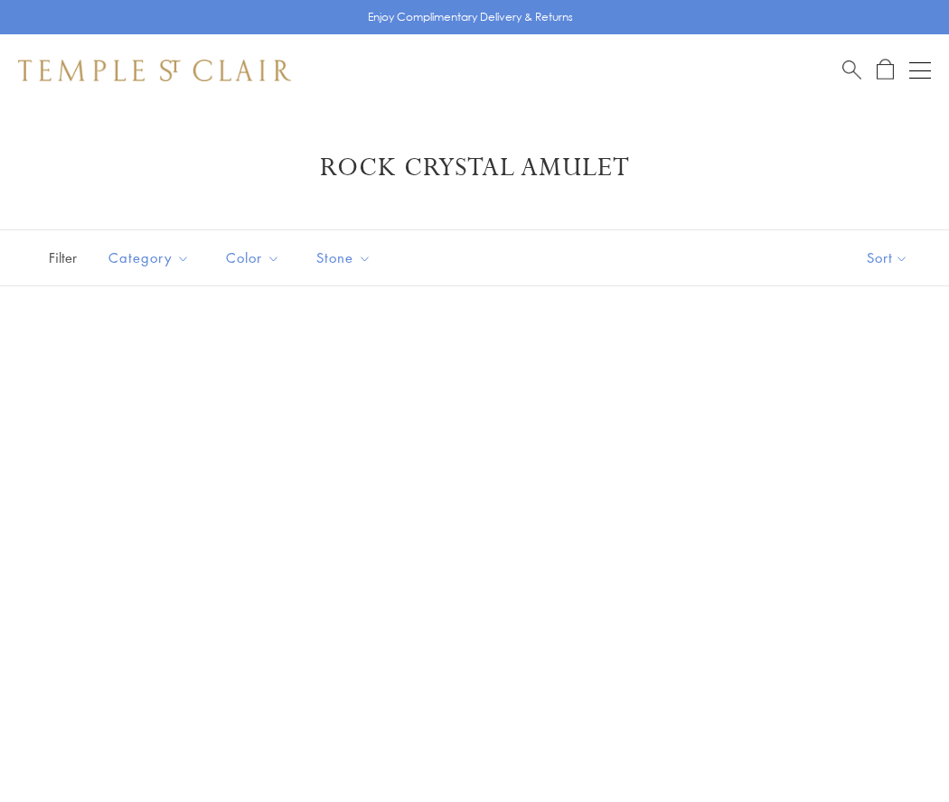  What do you see at coordinates (149, 258) in the screenshot?
I see `button: Category` at bounding box center [149, 258].